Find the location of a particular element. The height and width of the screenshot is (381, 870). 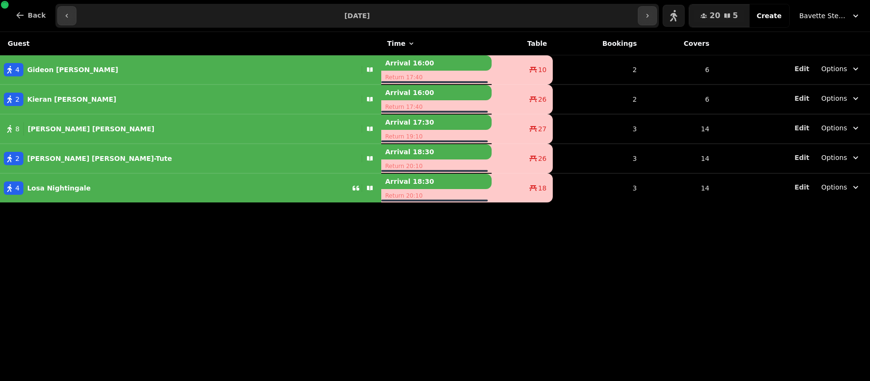

button: Create is located at coordinates (769, 16).